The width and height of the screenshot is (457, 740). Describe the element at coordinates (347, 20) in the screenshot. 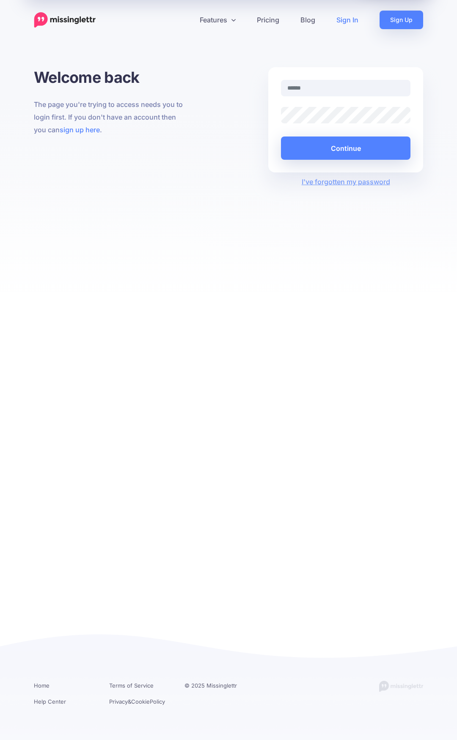

I see `a: Sign In` at that location.